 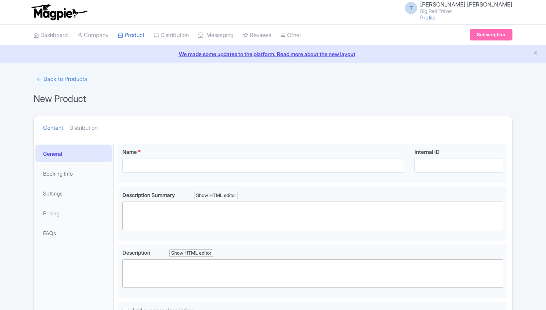 What do you see at coordinates (130, 151) in the screenshot?
I see `span: Name` at bounding box center [130, 151].